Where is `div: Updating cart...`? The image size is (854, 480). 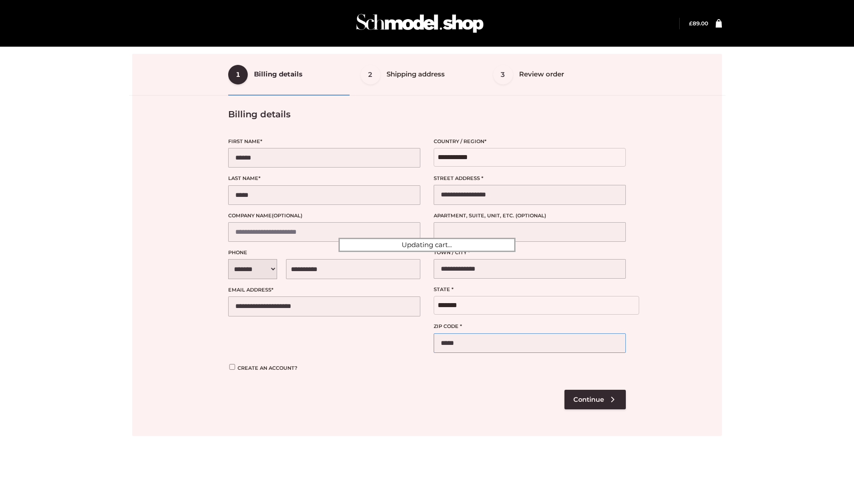
div: Updating cart... is located at coordinates (427, 245).